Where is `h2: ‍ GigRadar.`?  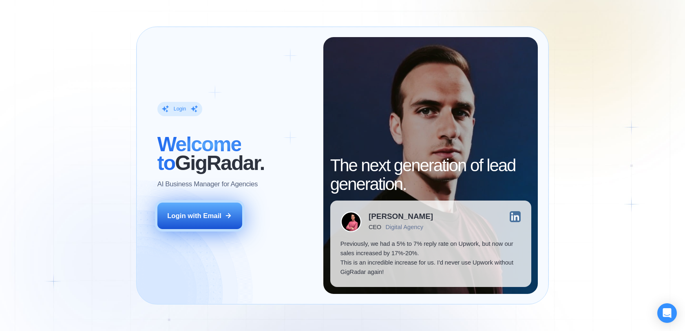
h2: ‍ GigRadar. is located at coordinates (235, 154).